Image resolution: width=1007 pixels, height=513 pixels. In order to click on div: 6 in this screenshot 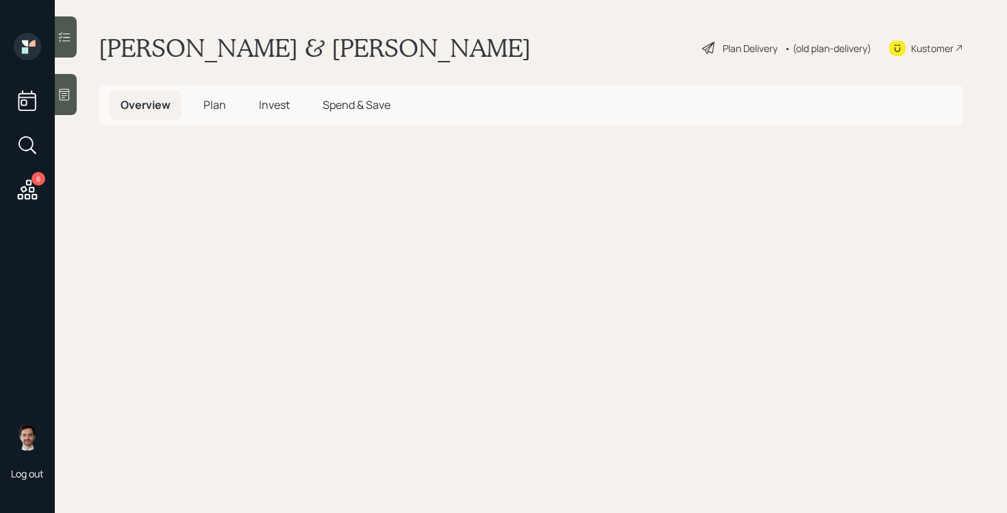, I will do `click(38, 179)`.